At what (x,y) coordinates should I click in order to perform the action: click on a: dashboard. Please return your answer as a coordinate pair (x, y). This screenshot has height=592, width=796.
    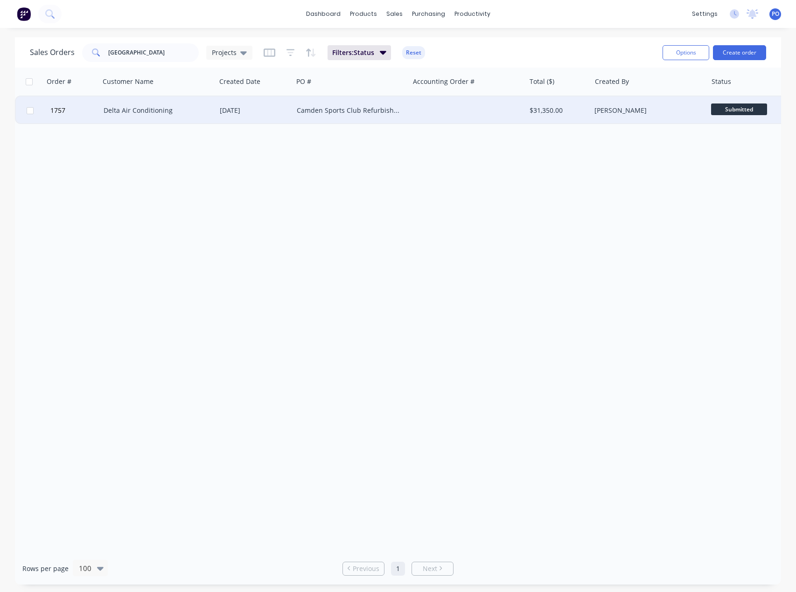
    Looking at the image, I should click on (323, 14).